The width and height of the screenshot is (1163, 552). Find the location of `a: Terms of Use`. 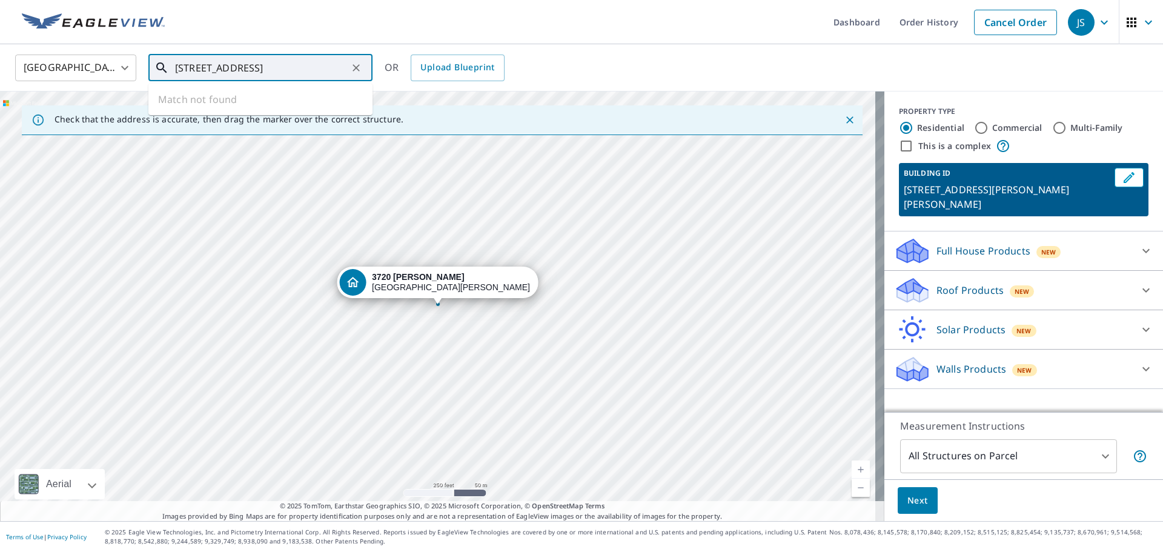

a: Terms of Use is located at coordinates (25, 537).